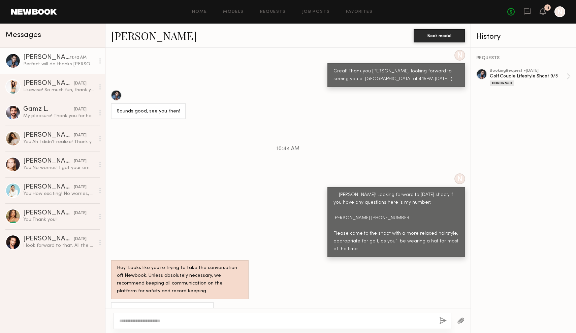 This screenshot has height=333, width=576. I want to click on div: I look forward to that. All the best for the shoot, so click(59, 246).